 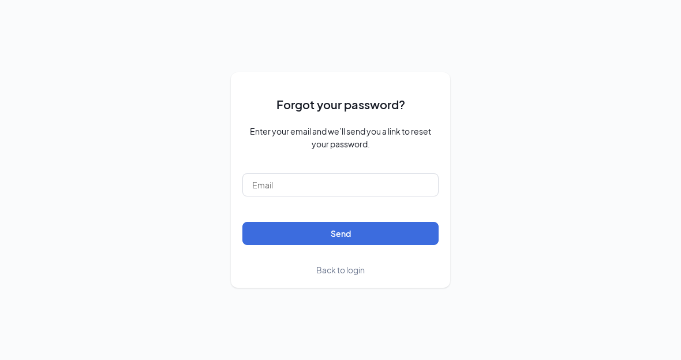 I want to click on input: Email, so click(x=341, y=185).